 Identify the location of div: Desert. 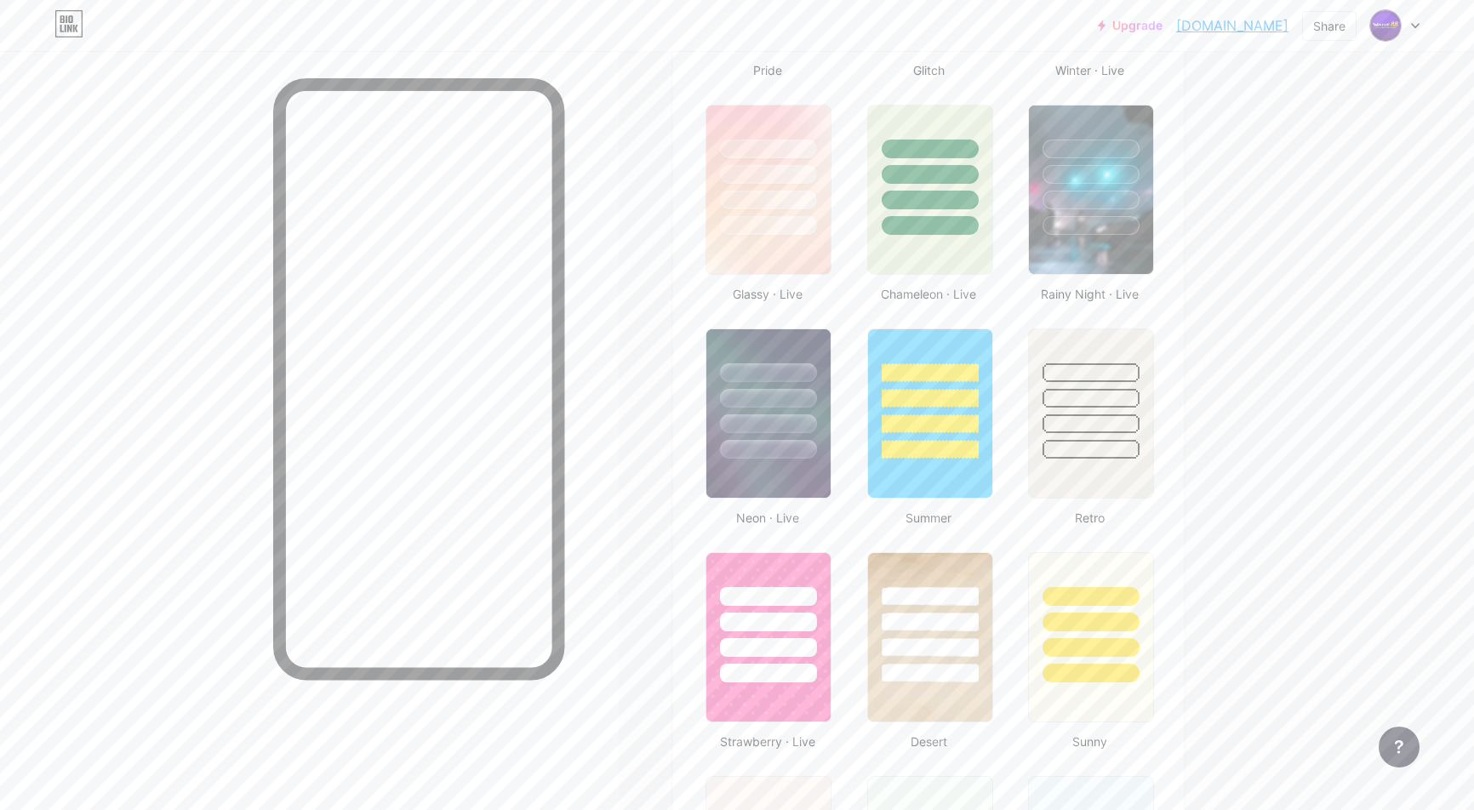
(929, 741).